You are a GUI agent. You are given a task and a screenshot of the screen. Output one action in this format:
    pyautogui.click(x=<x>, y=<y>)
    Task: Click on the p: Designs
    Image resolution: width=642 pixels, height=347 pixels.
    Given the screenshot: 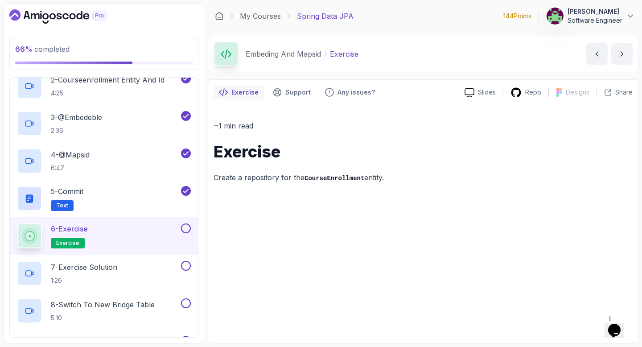 What is the action you would take?
    pyautogui.click(x=578, y=92)
    